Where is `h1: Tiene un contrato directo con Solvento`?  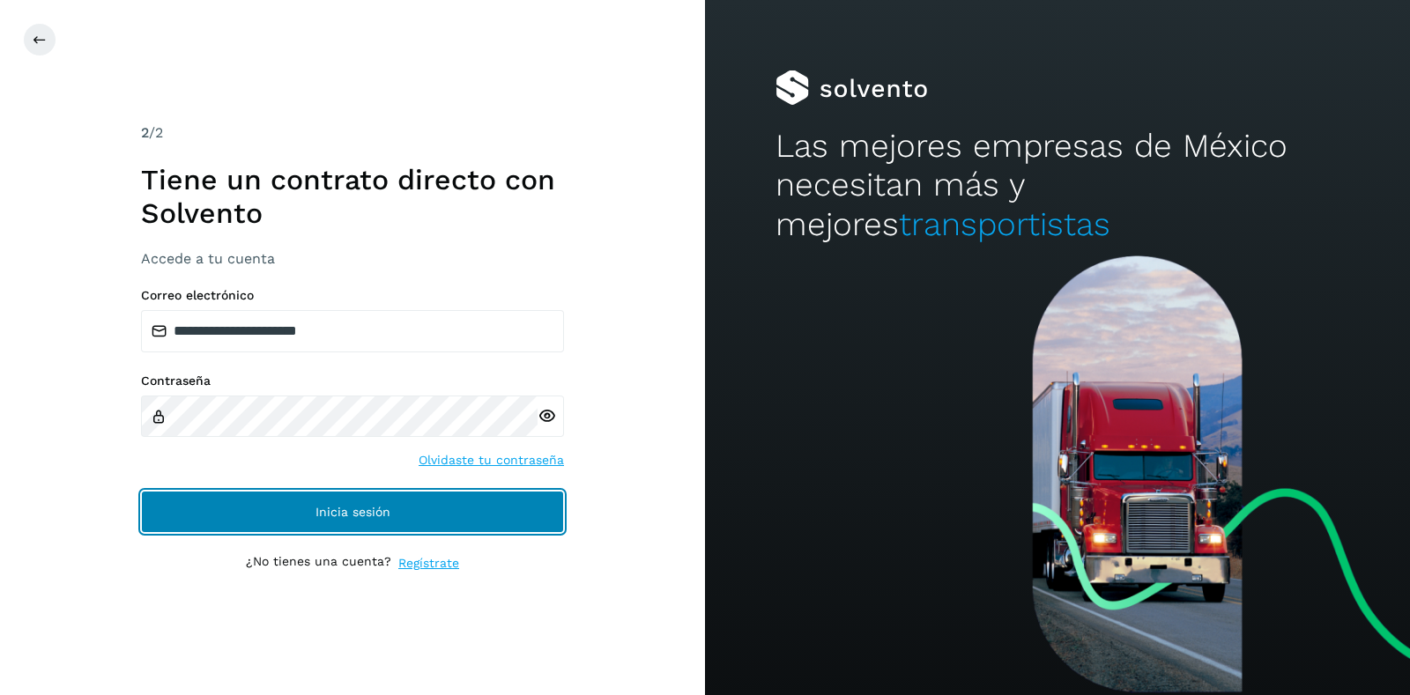
h1: Tiene un contrato directo con Solvento is located at coordinates (353, 197).